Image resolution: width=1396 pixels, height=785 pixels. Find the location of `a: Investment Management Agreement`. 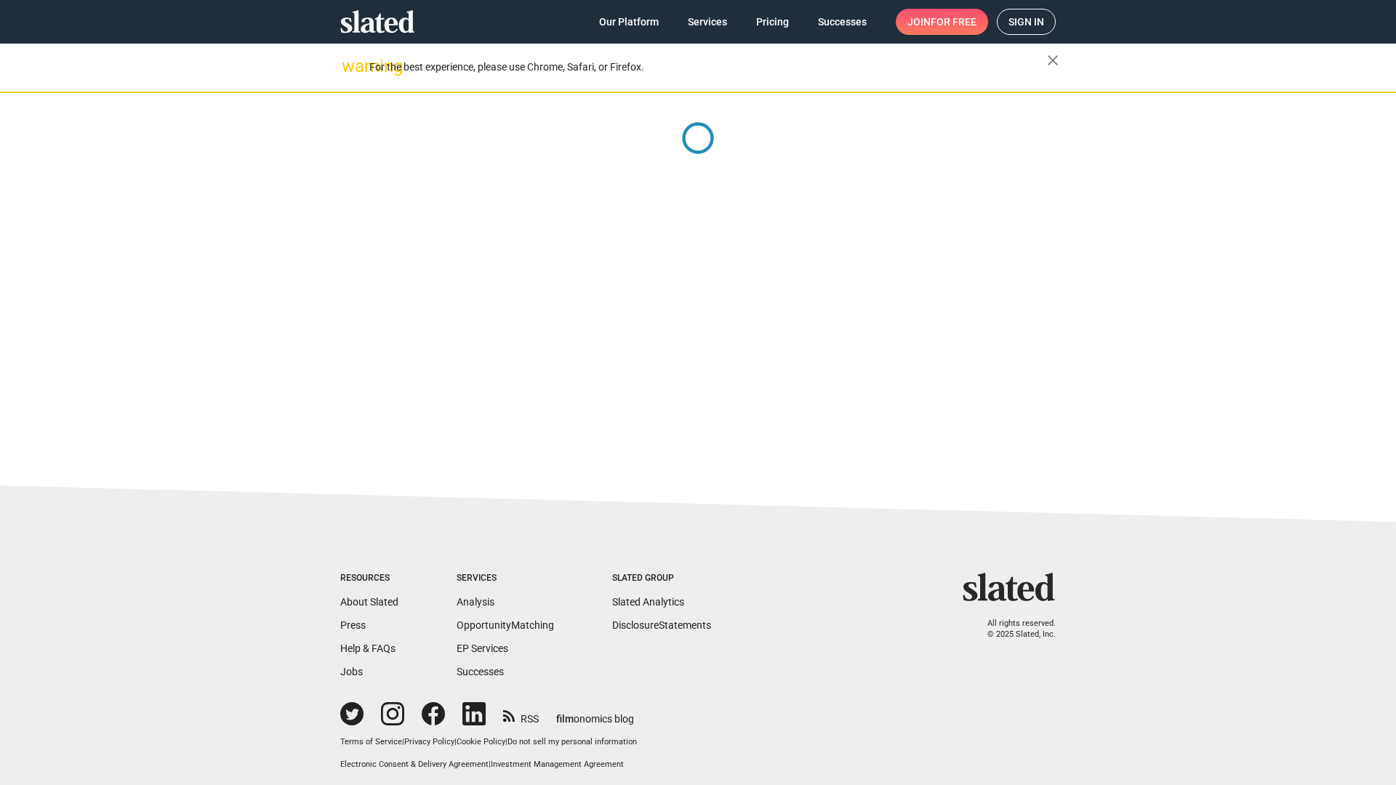

a: Investment Management Agreement is located at coordinates (557, 764).